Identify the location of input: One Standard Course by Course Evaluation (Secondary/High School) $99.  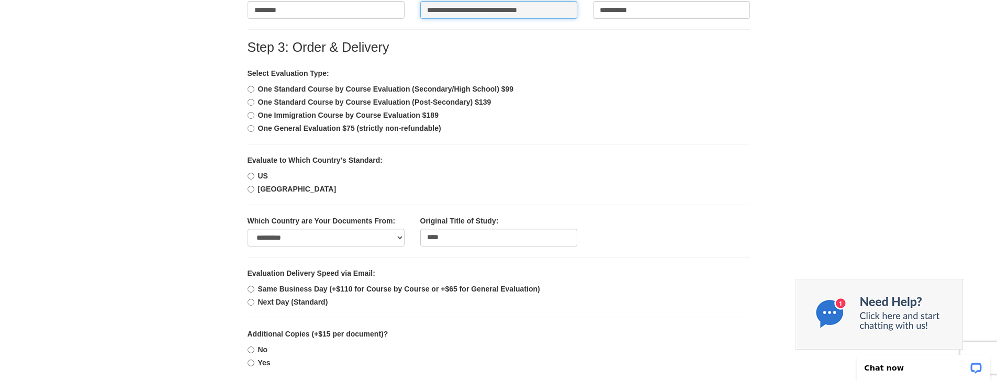
(251, 89).